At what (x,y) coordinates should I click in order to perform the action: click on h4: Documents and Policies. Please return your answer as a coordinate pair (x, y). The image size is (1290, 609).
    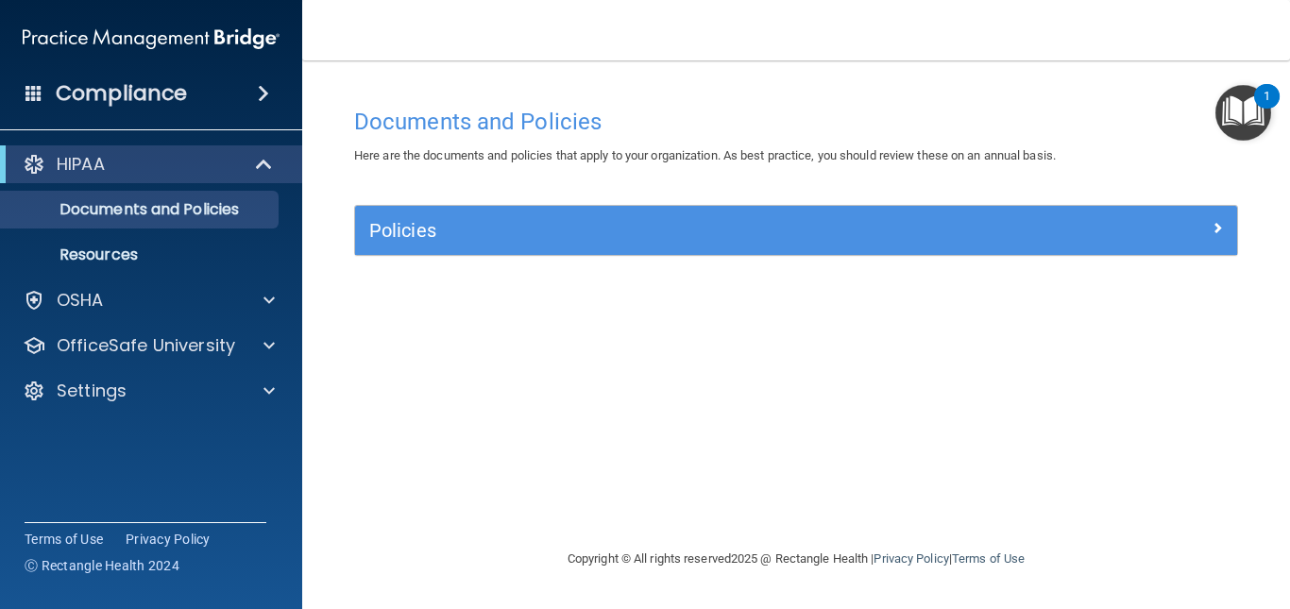
    Looking at the image, I should click on (796, 122).